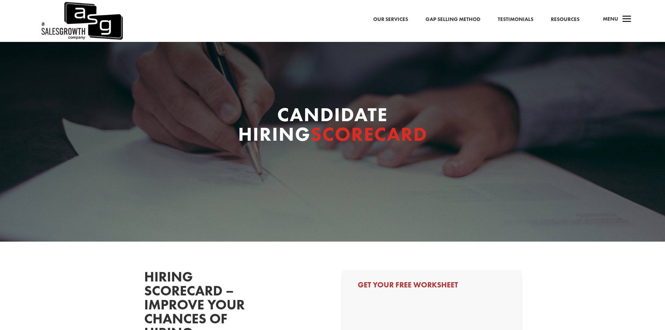 The height and width of the screenshot is (330, 665). What do you see at coordinates (333, 126) in the screenshot?
I see `h1: Candidate Hiring` at bounding box center [333, 126].